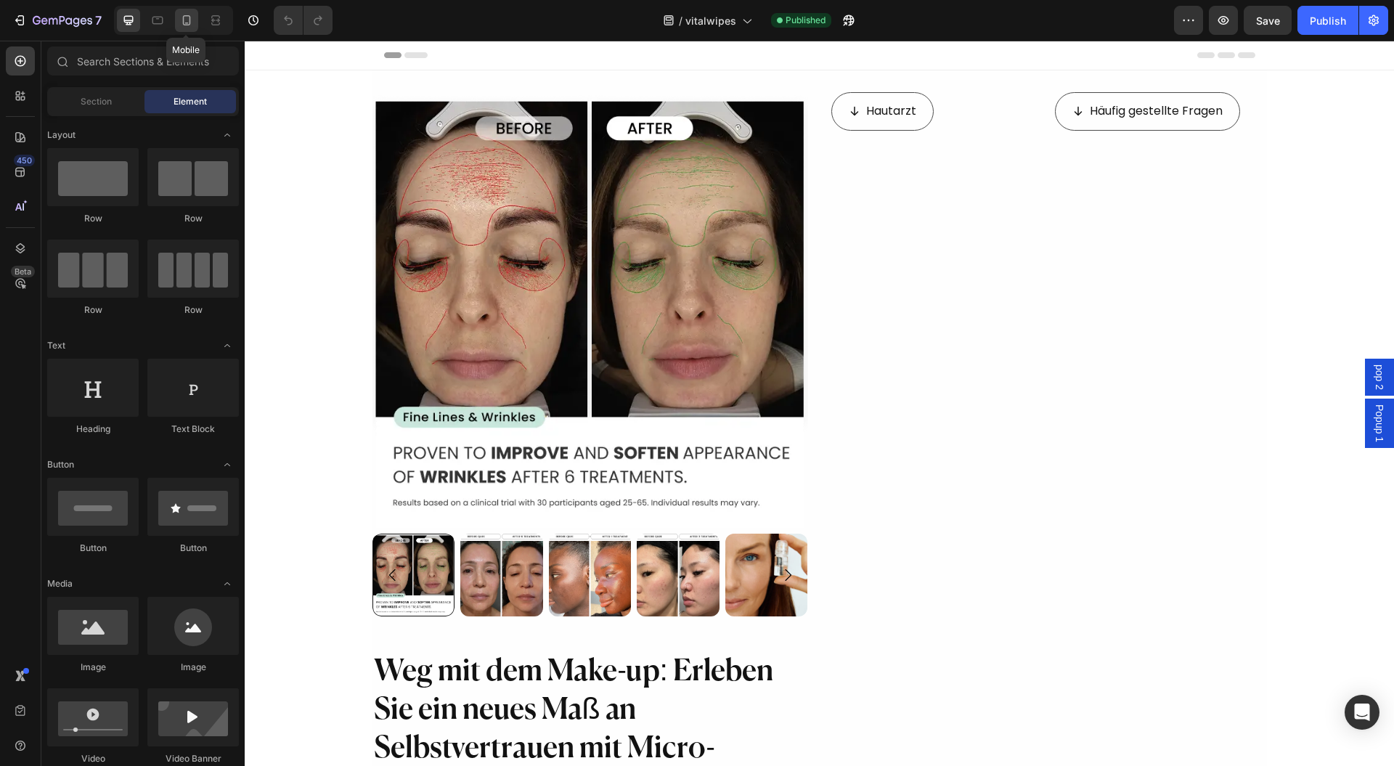 The width and height of the screenshot is (1394, 766). I want to click on button: 7, so click(57, 20).